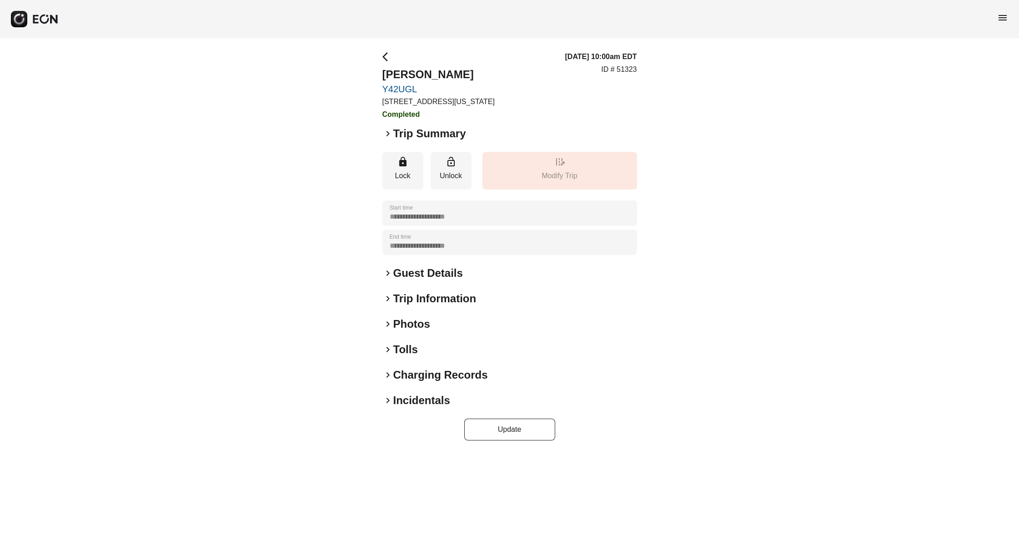 This screenshot has height=545, width=1019. Describe the element at coordinates (451, 176) in the screenshot. I see `p: Unlock` at that location.